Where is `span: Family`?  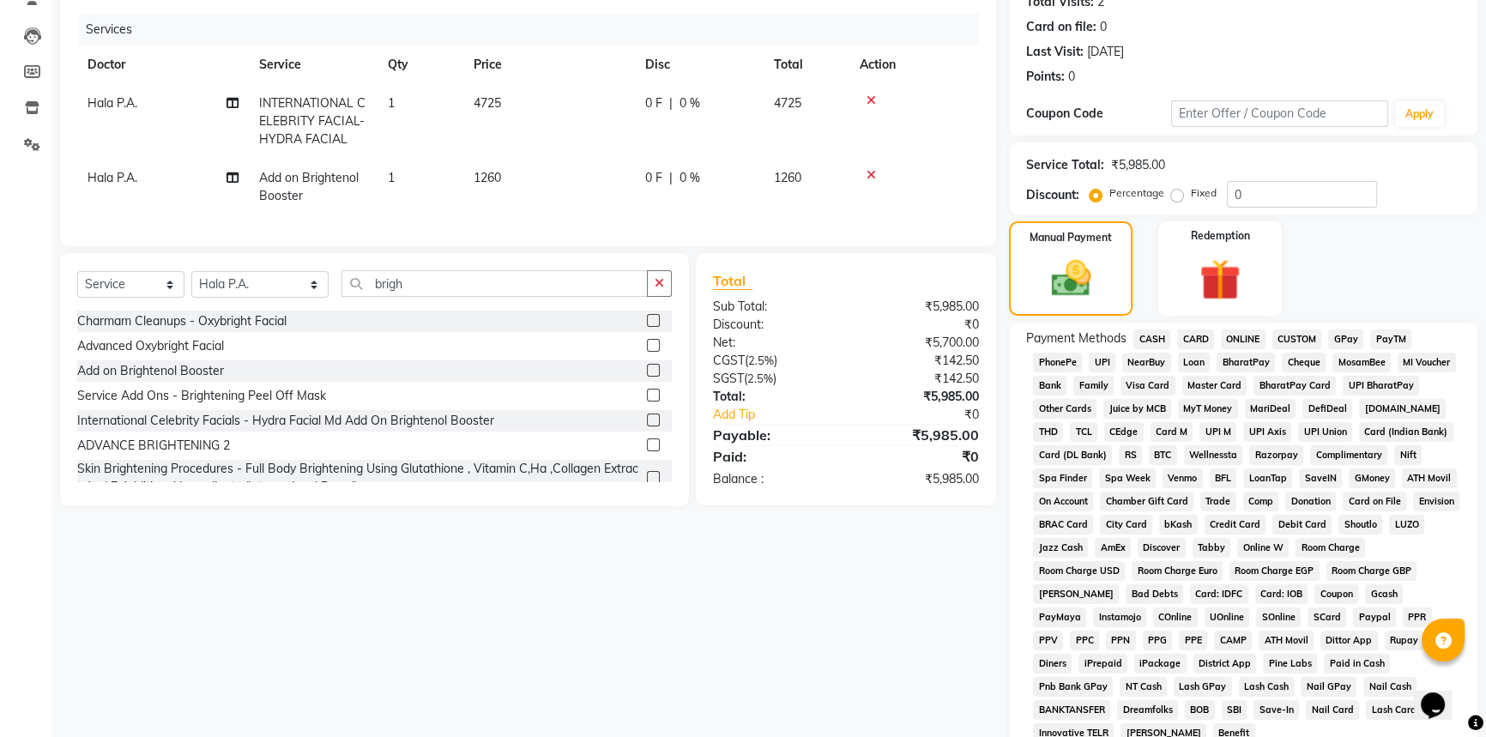 span: Family is located at coordinates (1093, 385).